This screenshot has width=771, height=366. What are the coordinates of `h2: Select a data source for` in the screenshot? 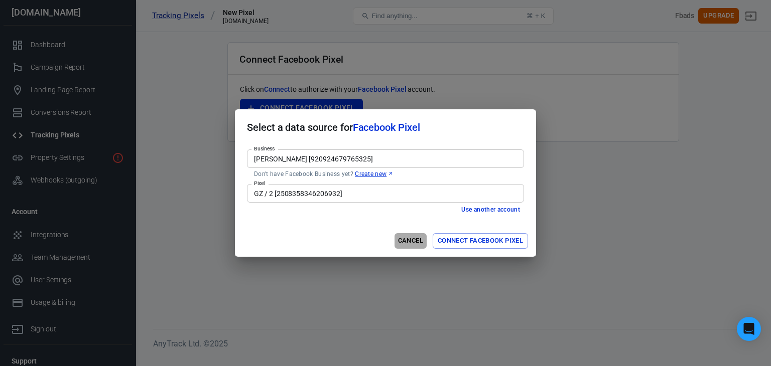 It's located at (386, 128).